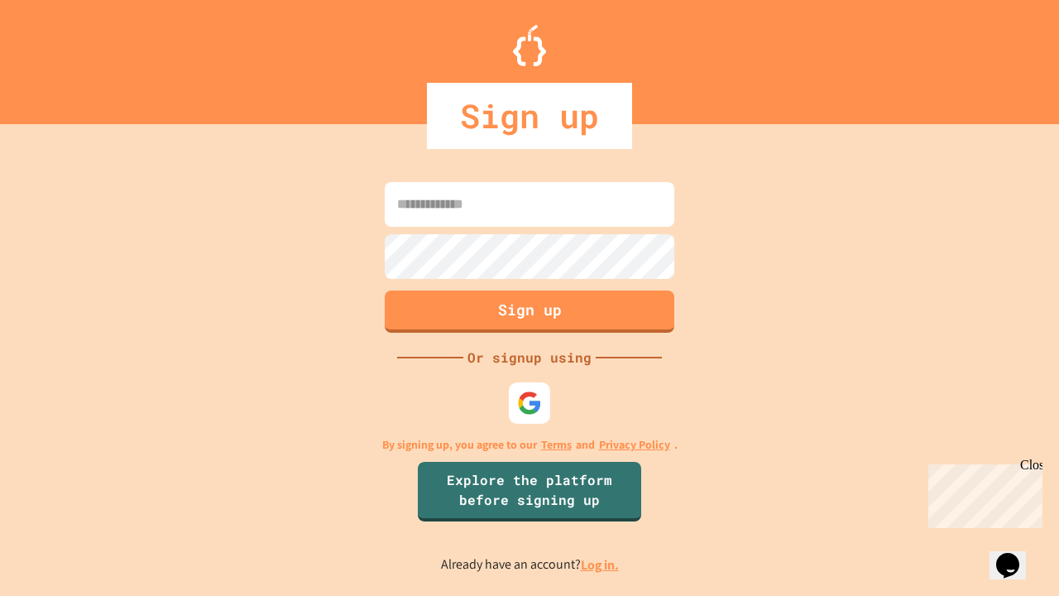 The height and width of the screenshot is (596, 1059). What do you see at coordinates (529, 444) in the screenshot?
I see `p: By signing up, you agree to our and .` at bounding box center [529, 444].